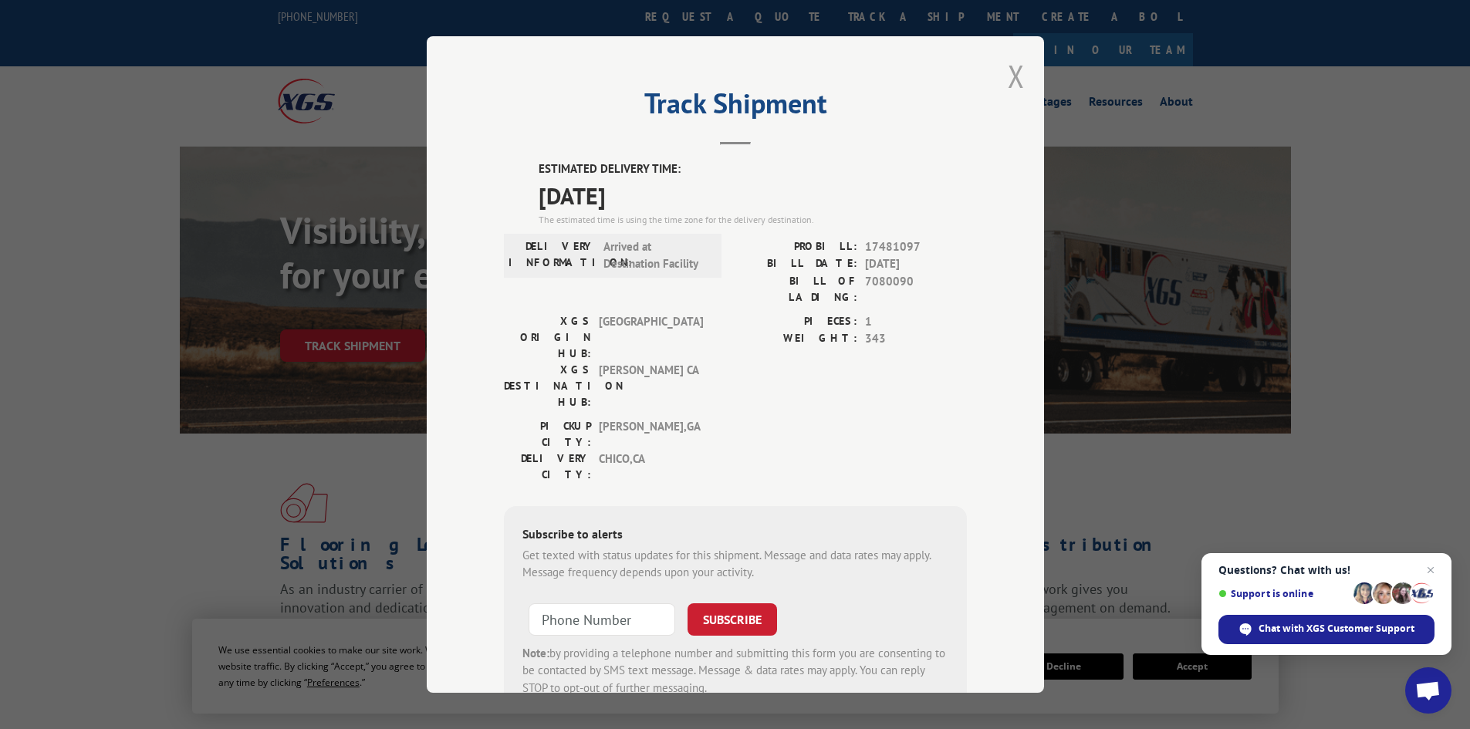 This screenshot has height=729, width=1470. I want to click on label: PICKUP CITY:, so click(547, 434).